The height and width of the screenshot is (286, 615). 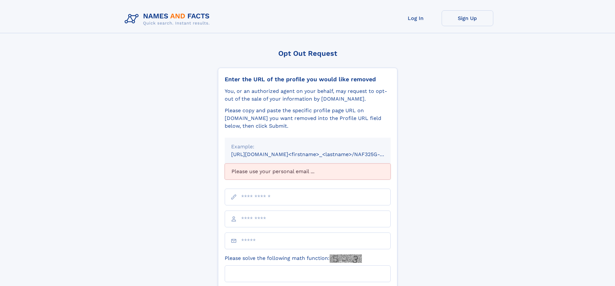 I want to click on a: Log In, so click(x=416, y=18).